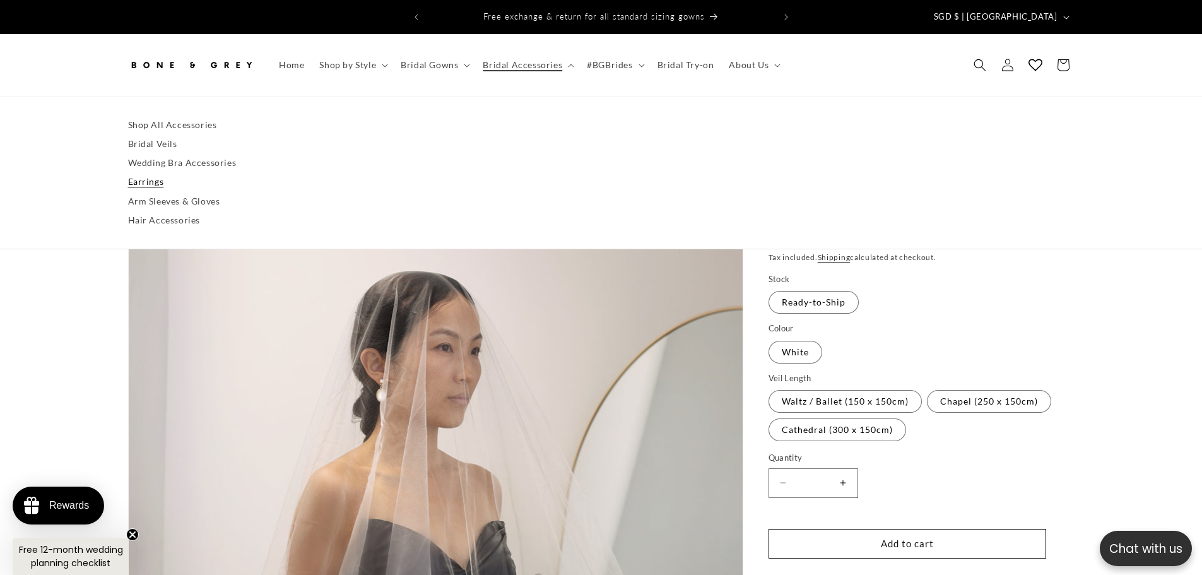  Describe the element at coordinates (434, 65) in the screenshot. I see `summary: Bridal Gowns` at that location.